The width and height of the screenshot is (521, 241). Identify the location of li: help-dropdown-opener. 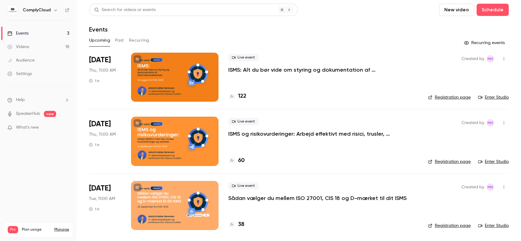
(38, 100).